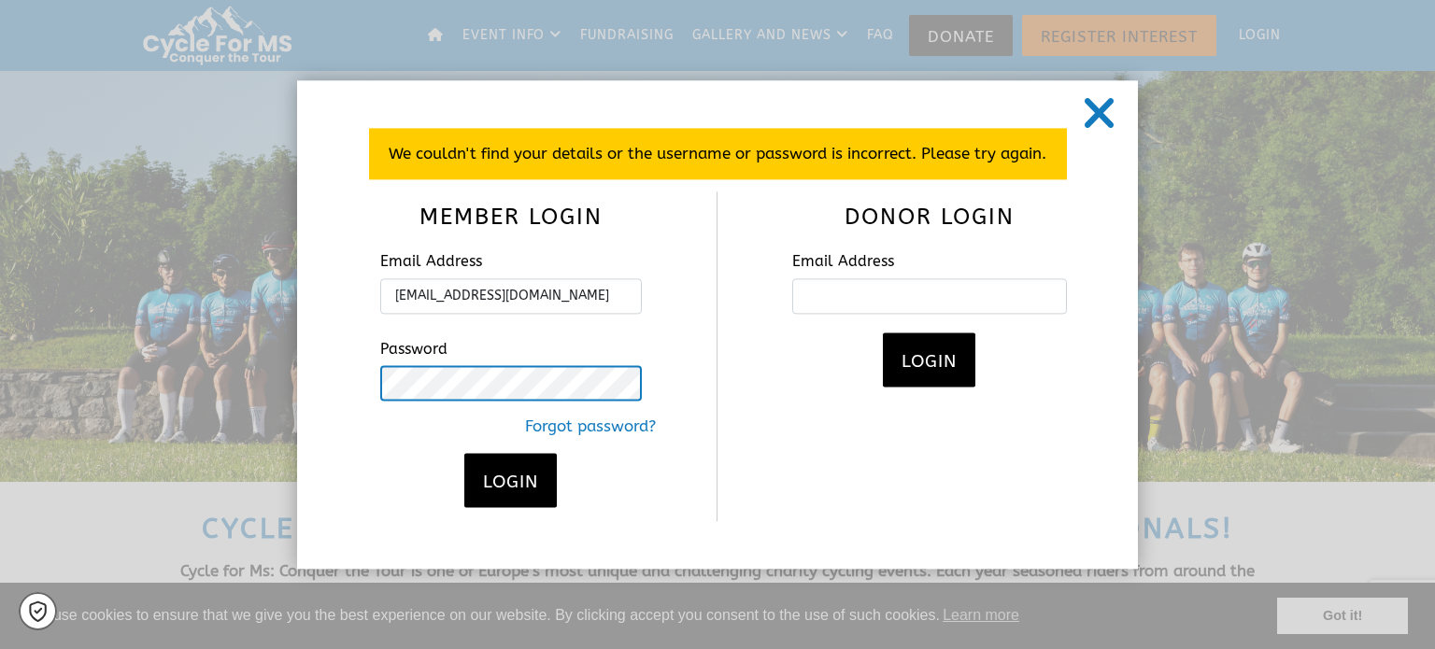 This screenshot has height=649, width=1435. What do you see at coordinates (511, 345) in the screenshot?
I see `label: Password` at bounding box center [511, 345].